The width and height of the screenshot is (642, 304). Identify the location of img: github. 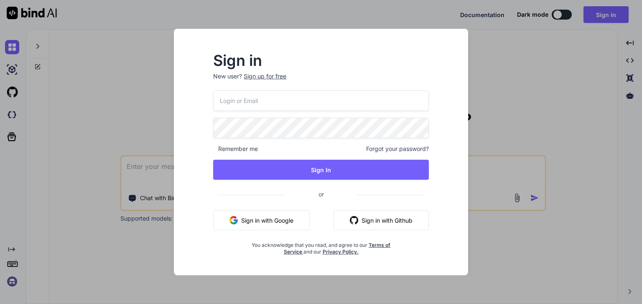
(354, 221).